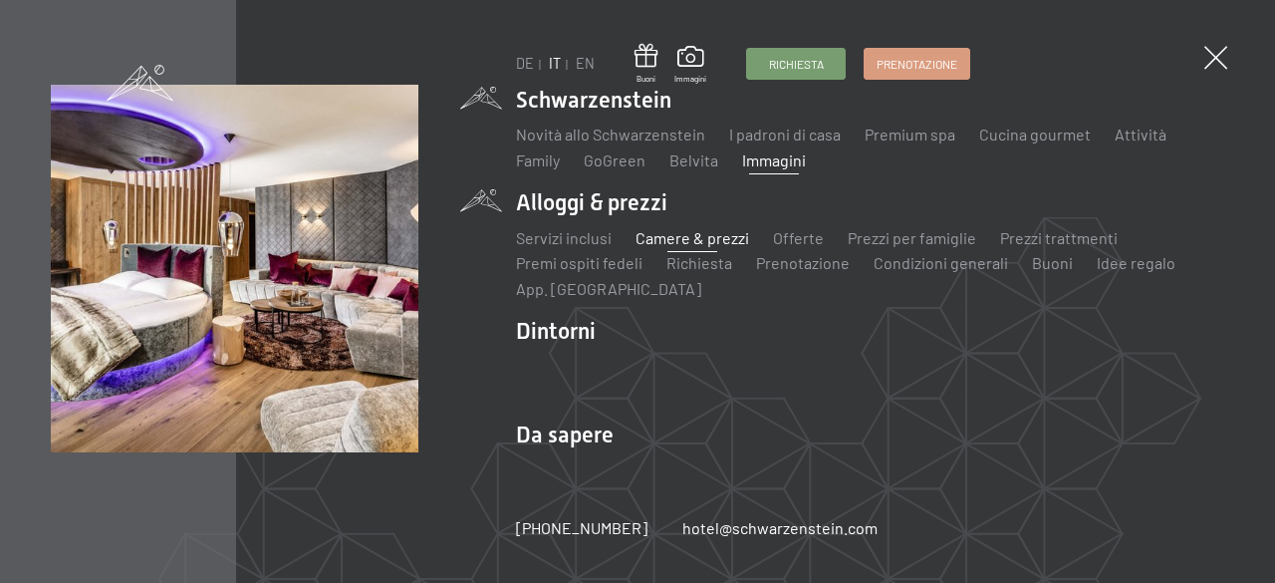 Image resolution: width=1275 pixels, height=583 pixels. What do you see at coordinates (579, 262) in the screenshot?
I see `a: Premi ospiti fedeli` at bounding box center [579, 262].